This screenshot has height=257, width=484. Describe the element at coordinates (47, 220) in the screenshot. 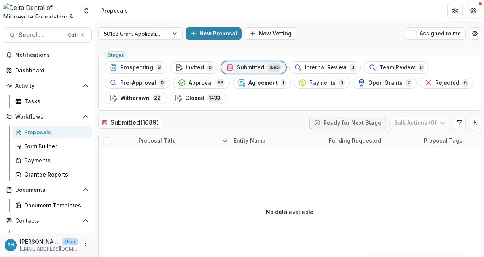

I see `button: Open Contacts` at that location.